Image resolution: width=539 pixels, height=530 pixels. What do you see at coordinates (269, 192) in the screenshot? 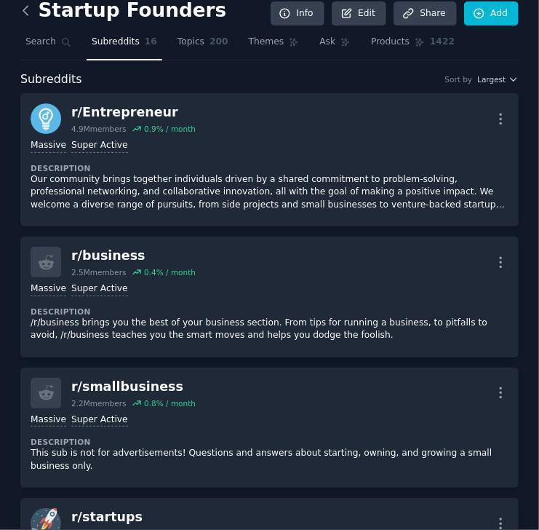
I see `p: Our community brings together individuals driven by a shared commitment to problem-solving, profe...` at bounding box center [269, 192].